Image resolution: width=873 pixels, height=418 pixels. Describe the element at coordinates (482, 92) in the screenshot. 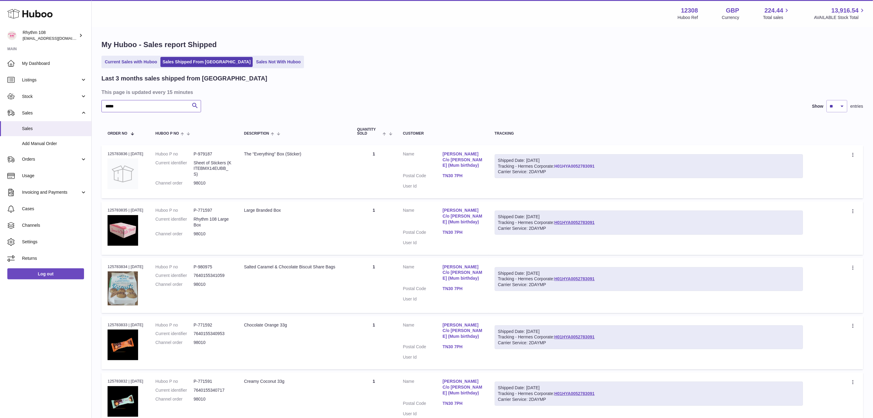

I see `h3: This page is updated every 15 minutes` at that location.